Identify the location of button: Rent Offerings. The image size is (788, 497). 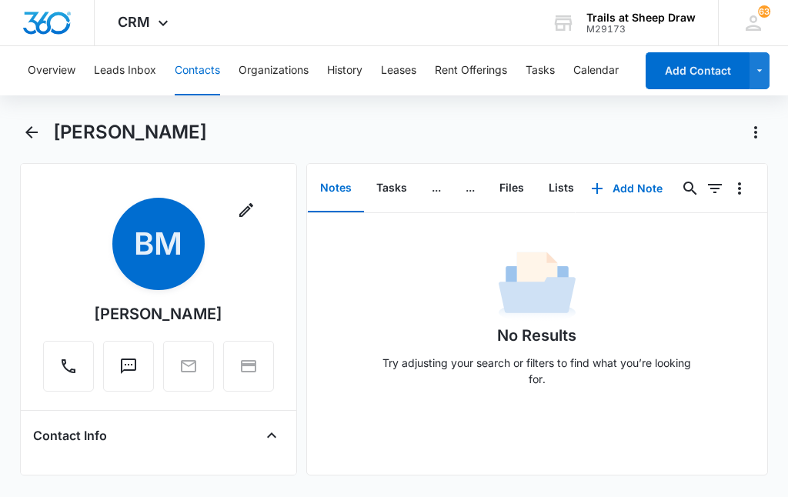
(471, 71).